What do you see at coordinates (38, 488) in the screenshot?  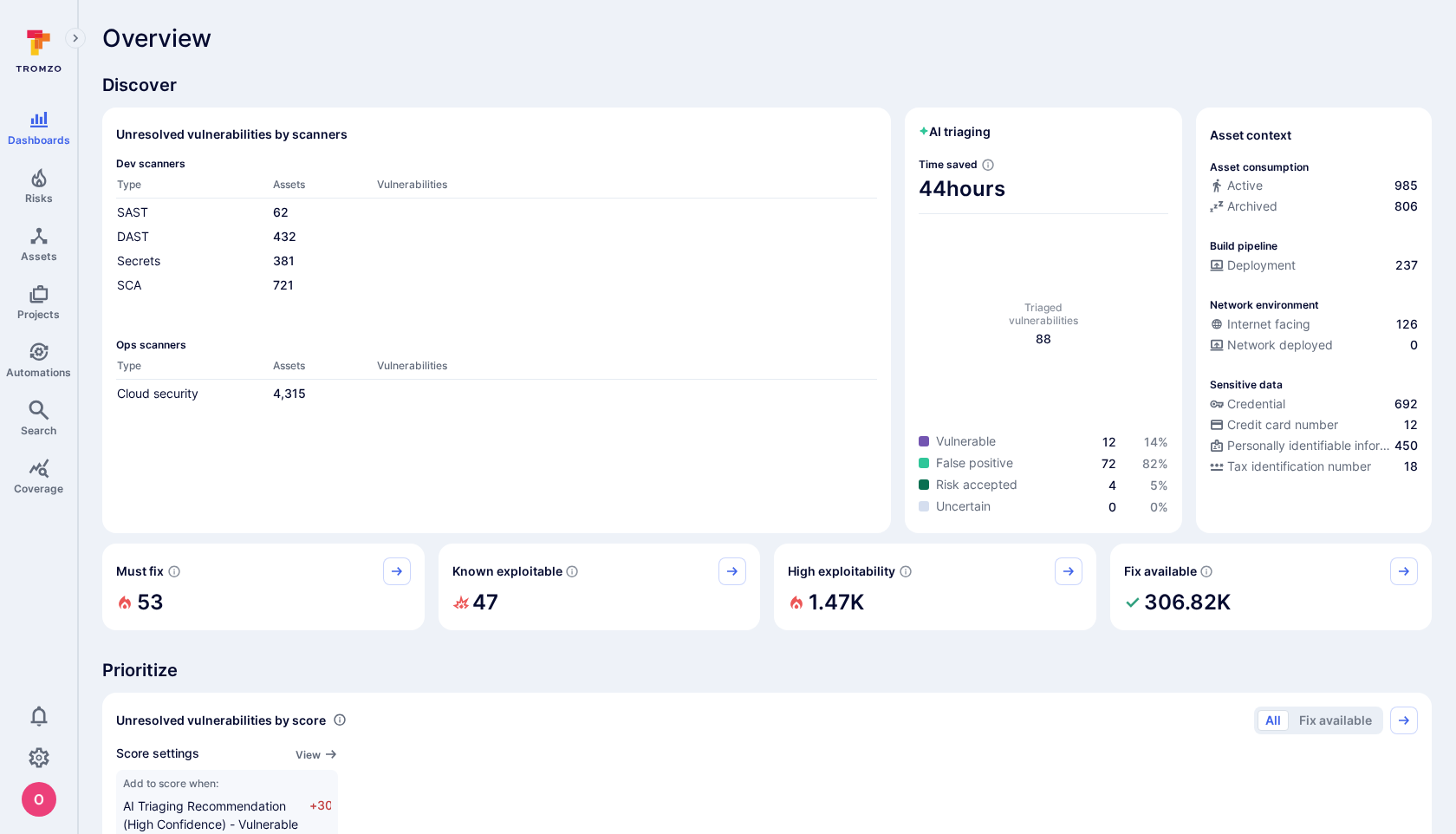 I see `span: Coverage` at bounding box center [38, 488].